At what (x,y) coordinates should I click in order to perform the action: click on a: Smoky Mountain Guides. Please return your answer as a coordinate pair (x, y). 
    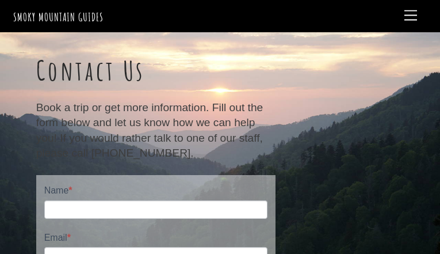
    Looking at the image, I should click on (58, 17).